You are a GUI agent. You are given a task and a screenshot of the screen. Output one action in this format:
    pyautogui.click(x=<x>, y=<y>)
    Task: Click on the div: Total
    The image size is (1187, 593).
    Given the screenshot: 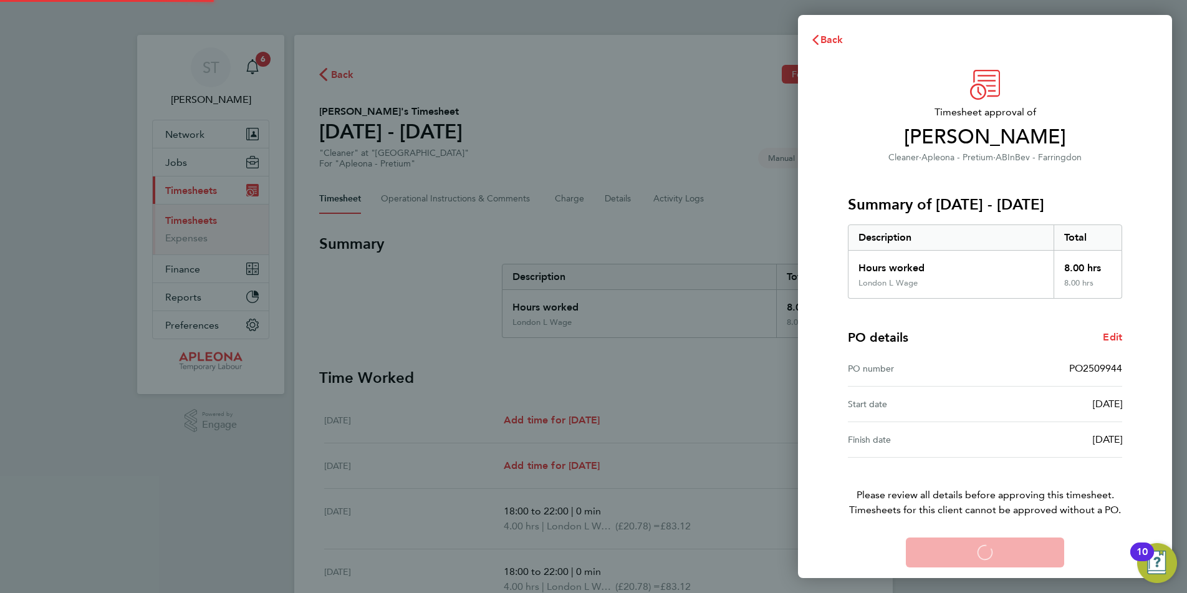 What is the action you would take?
    pyautogui.click(x=1087, y=237)
    